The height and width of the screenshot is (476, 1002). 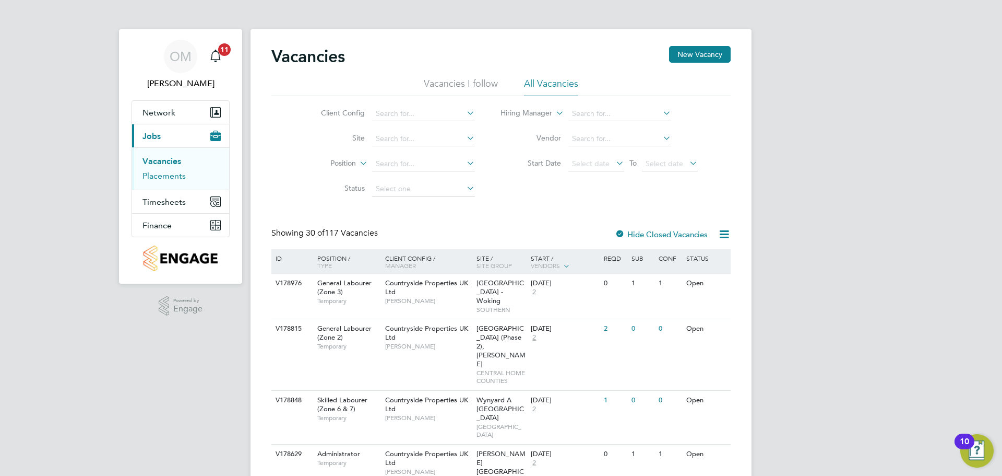 I want to click on div: Start /, so click(x=565, y=262).